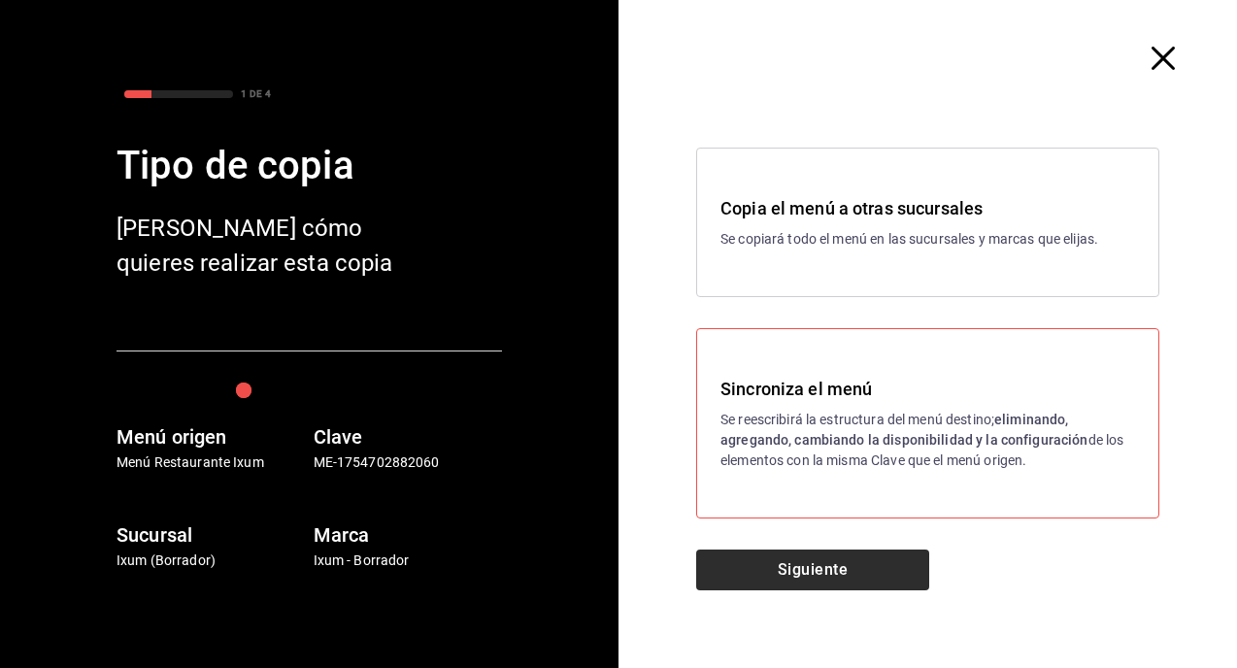  Describe the element at coordinates (255, 93) in the screenshot. I see `div: 1 DE 4` at that location.